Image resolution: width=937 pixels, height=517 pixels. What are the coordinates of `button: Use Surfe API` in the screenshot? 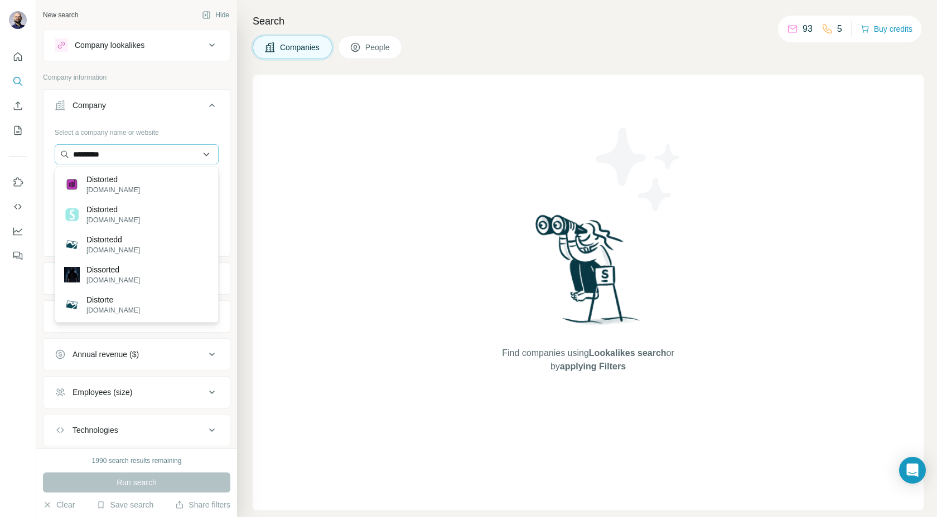 It's located at (18, 207).